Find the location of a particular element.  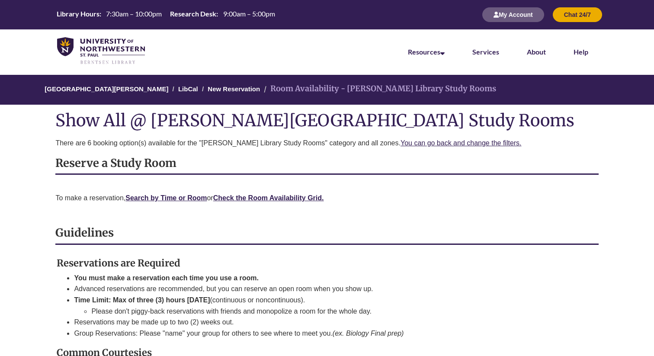

a: Help is located at coordinates (581, 51).